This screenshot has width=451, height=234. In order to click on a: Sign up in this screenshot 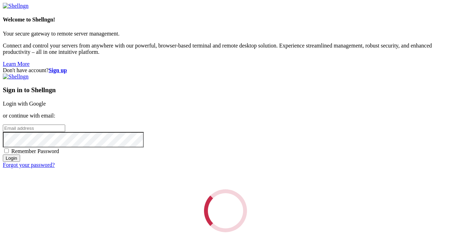, I will do `click(58, 70)`.